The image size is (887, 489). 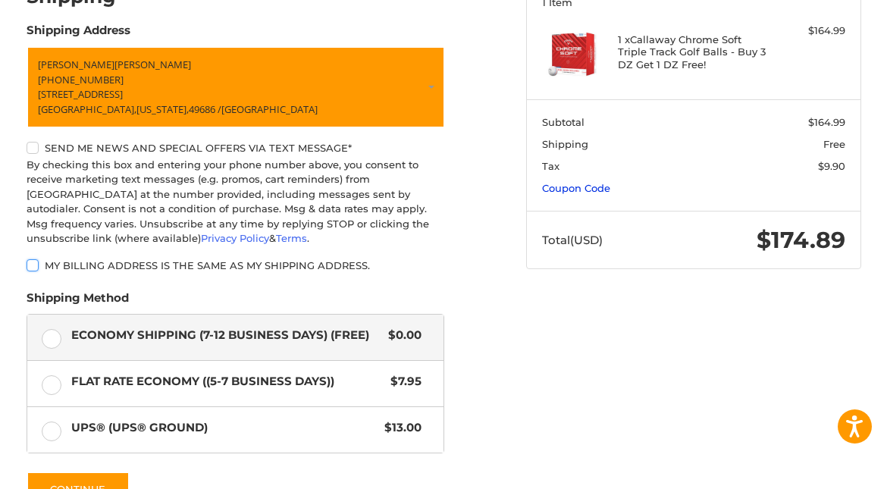 What do you see at coordinates (399, 428) in the screenshot?
I see `span: $13.00` at bounding box center [399, 428].